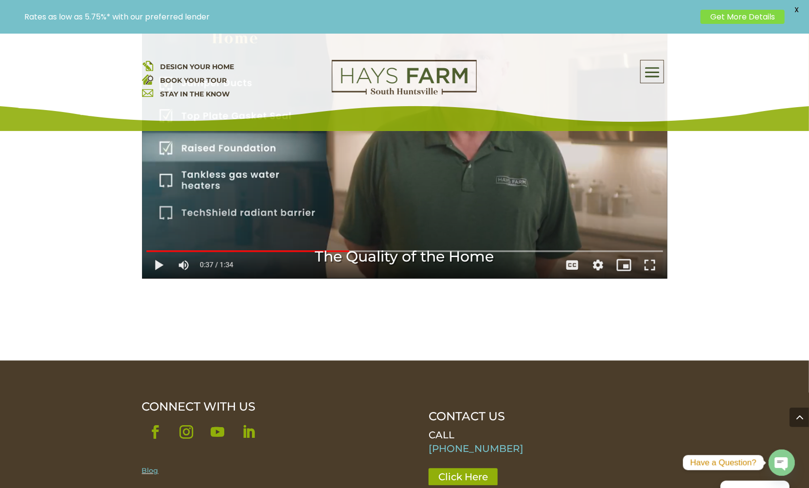 This screenshot has height=488, width=809. I want to click on span: DESIGN YOUR HOME, so click(198, 67).